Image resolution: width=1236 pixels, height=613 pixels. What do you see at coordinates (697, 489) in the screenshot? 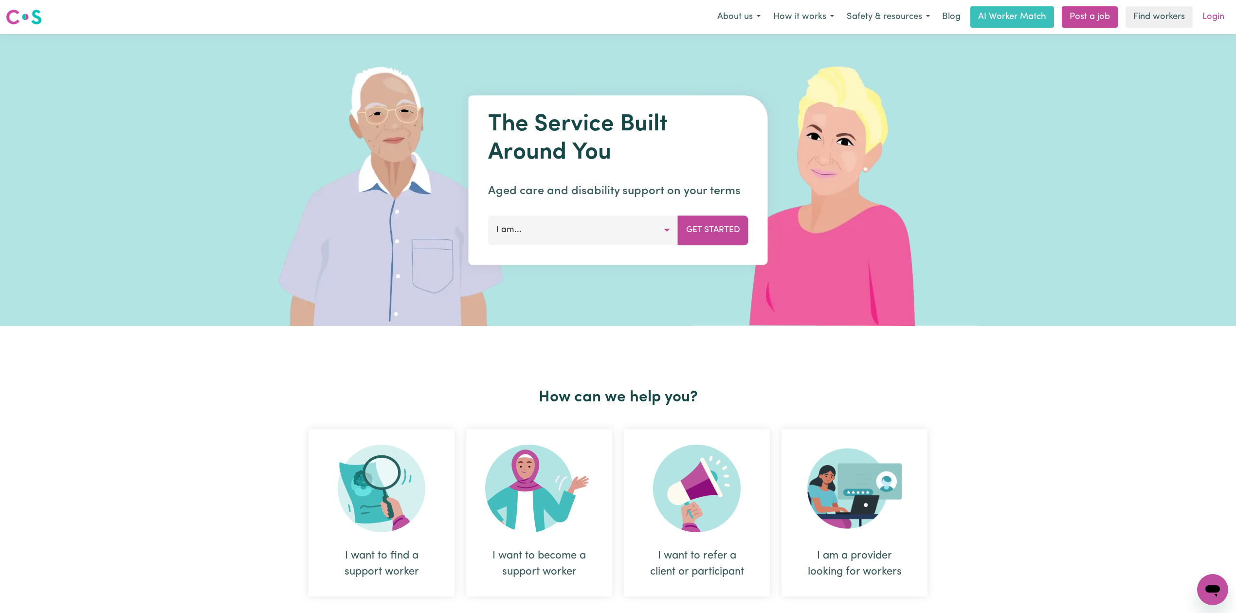
I see `img: Refer` at bounding box center [697, 489].